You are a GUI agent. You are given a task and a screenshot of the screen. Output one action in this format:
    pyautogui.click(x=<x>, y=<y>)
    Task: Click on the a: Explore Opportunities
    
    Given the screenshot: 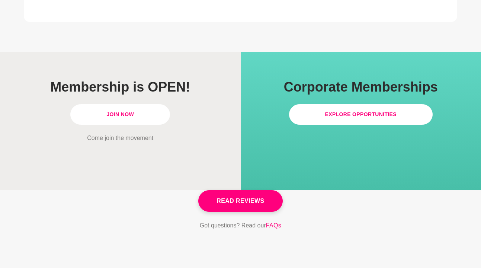 What is the action you would take?
    pyautogui.click(x=361, y=114)
    